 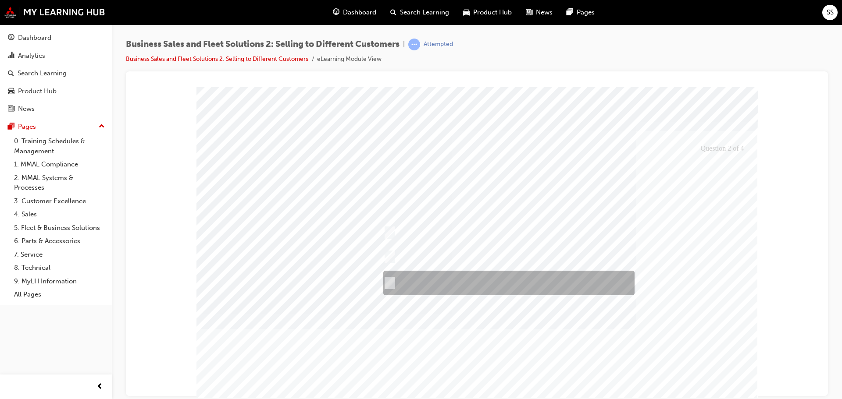 What do you see at coordinates (438, 44) in the screenshot?
I see `div: Attempted` at bounding box center [438, 44].